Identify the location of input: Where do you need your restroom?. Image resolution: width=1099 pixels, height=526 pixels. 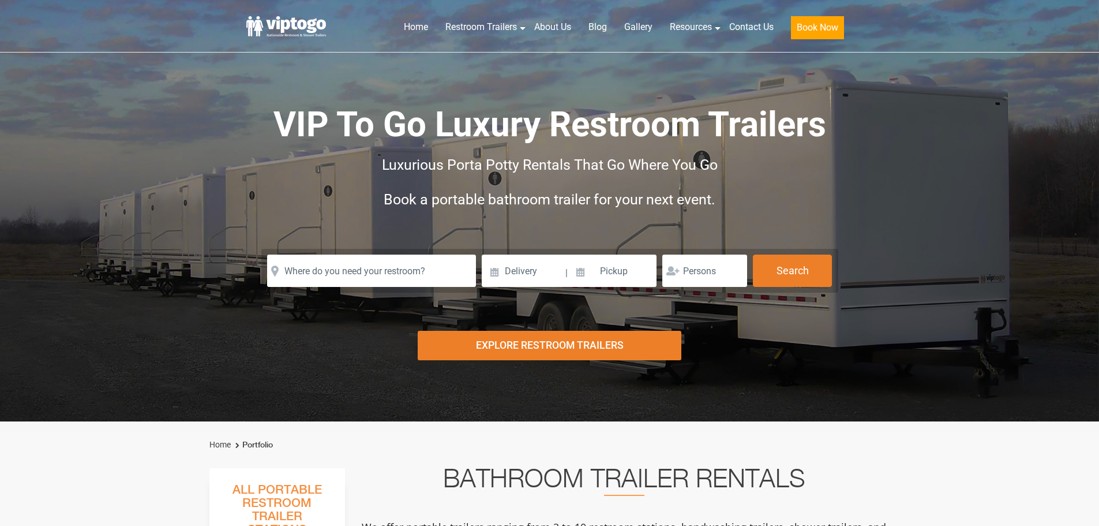
(372, 271).